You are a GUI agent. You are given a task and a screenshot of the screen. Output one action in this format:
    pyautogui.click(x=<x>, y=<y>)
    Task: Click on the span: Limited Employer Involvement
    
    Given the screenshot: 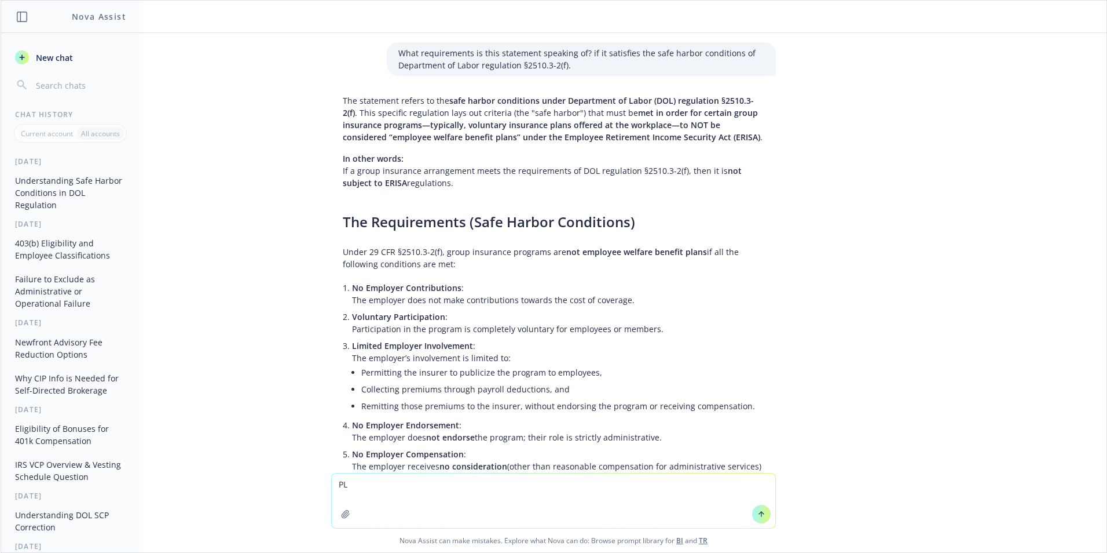 What is the action you would take?
    pyautogui.click(x=412, y=345)
    